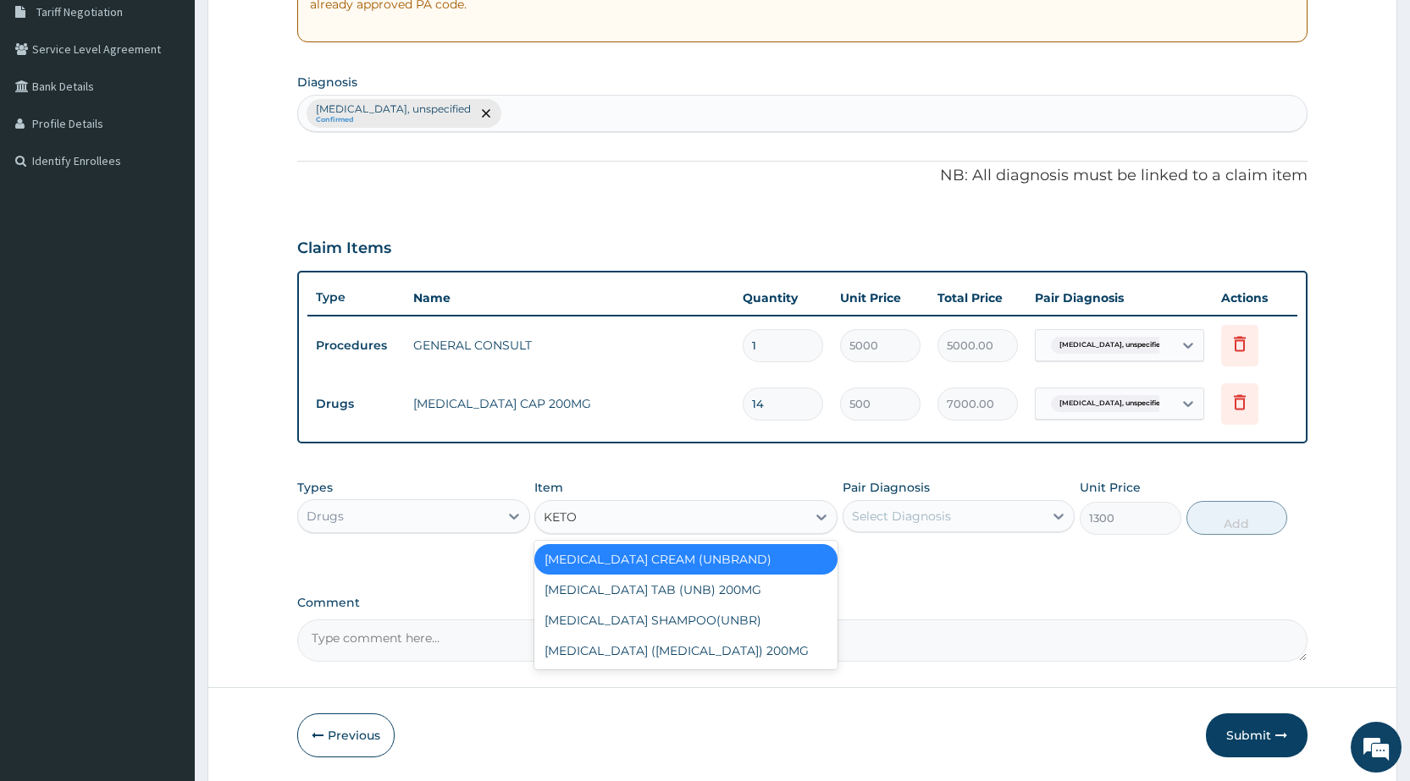 This screenshot has width=1410, height=781. Describe the element at coordinates (50, 106) in the screenshot. I see `img: d_794563401_company_1708531726252_794563401` at that location.